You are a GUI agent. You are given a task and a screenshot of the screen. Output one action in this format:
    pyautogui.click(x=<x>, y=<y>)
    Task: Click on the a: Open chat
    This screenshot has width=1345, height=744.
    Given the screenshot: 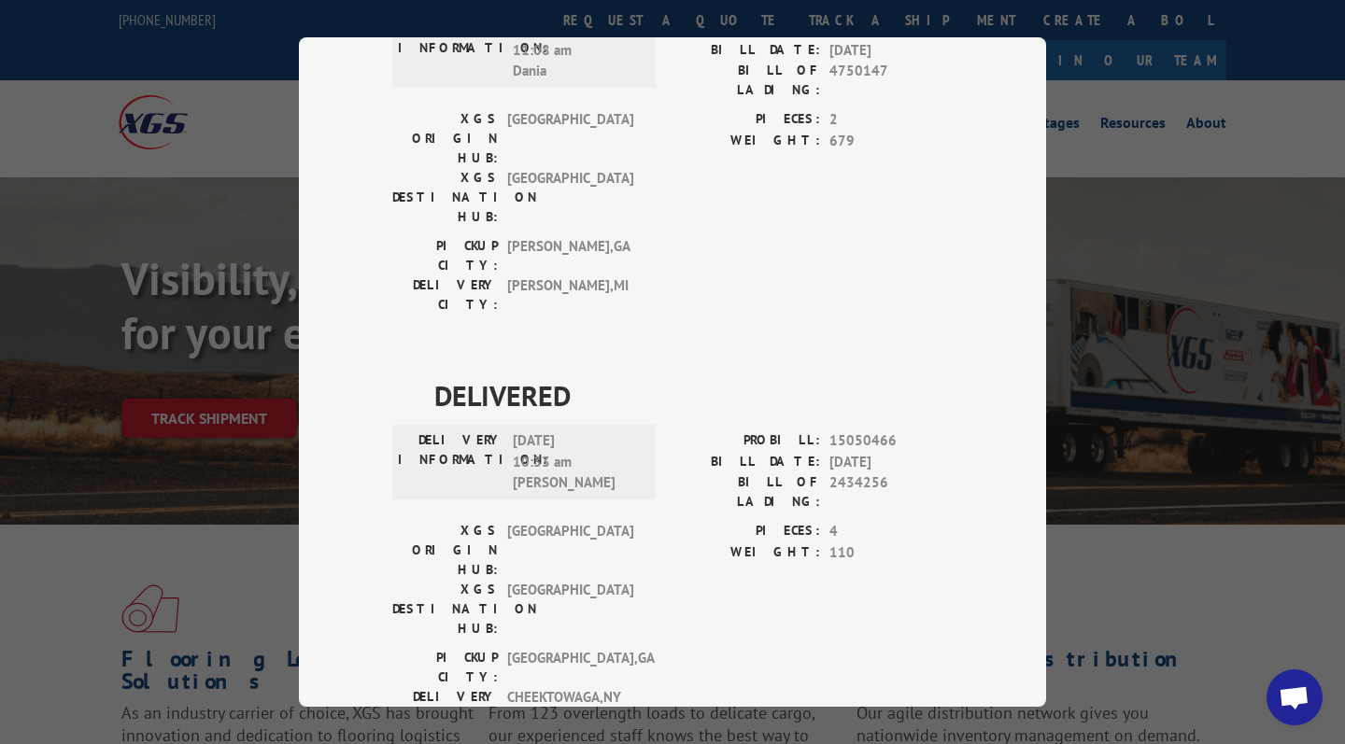 What is the action you would take?
    pyautogui.click(x=1294, y=698)
    